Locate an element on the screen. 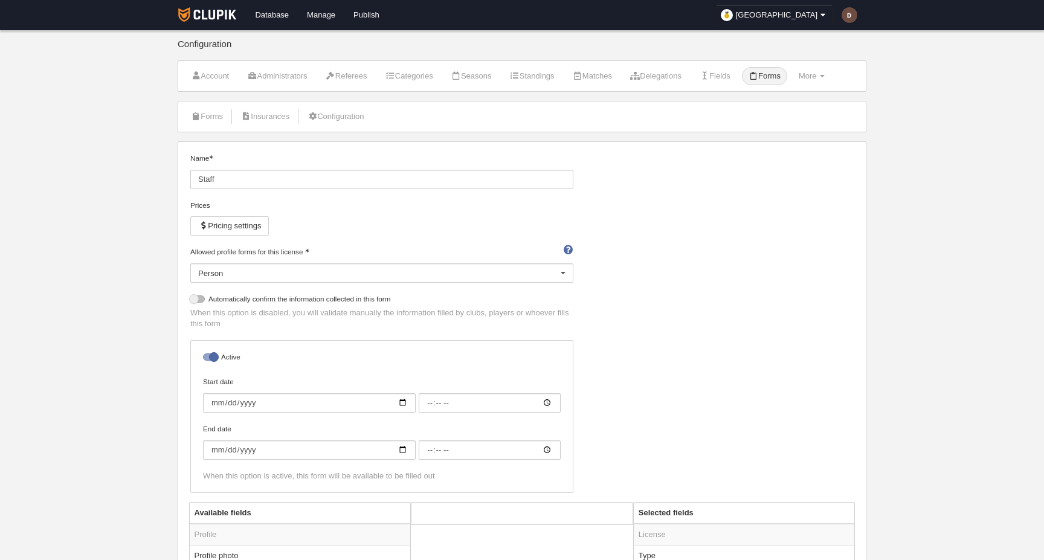 The width and height of the screenshot is (1044, 560). a: Configuration is located at coordinates (336, 117).